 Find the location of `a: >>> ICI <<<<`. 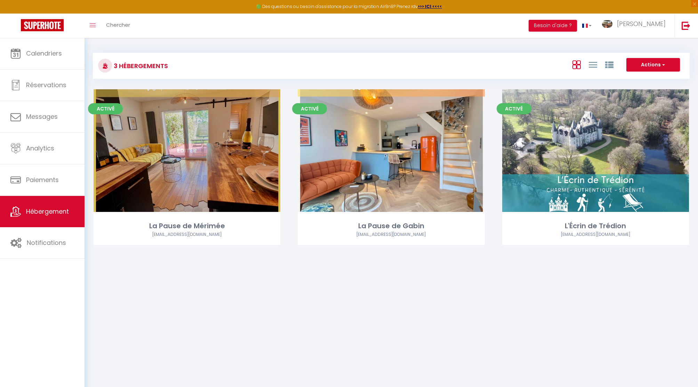

a: >>> ICI <<<< is located at coordinates (430, 6).